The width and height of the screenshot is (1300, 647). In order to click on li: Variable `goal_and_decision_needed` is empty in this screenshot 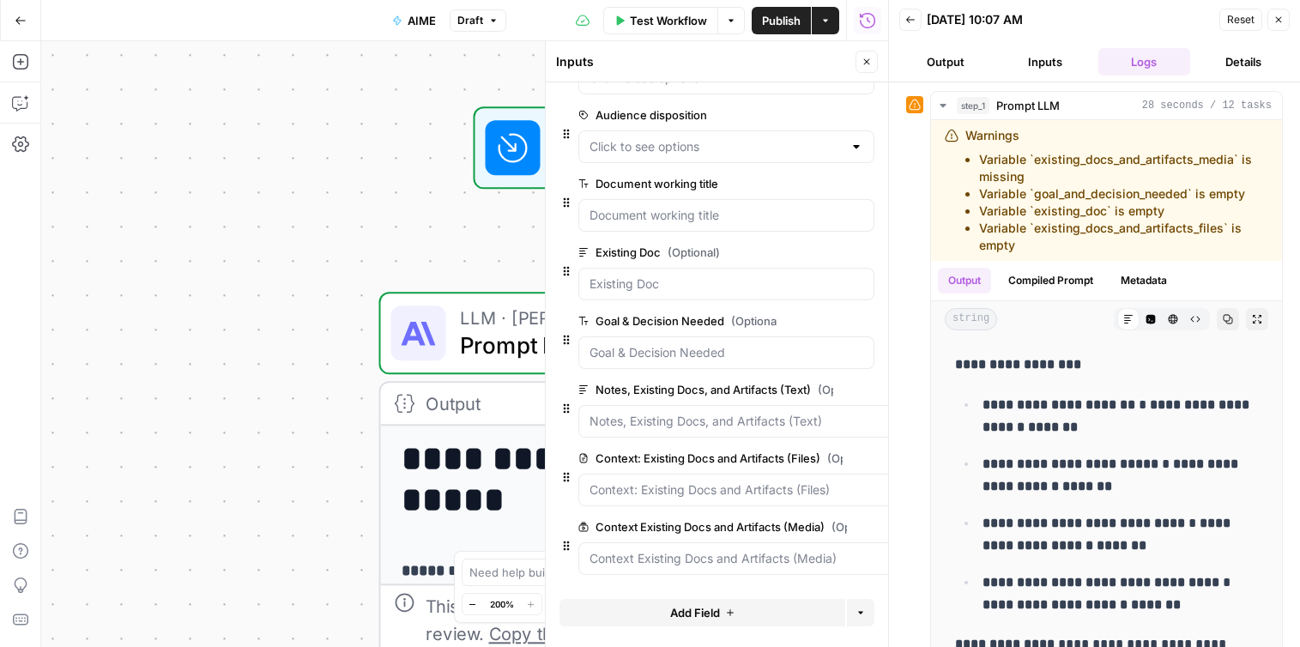, I will do `click(1123, 194)`.